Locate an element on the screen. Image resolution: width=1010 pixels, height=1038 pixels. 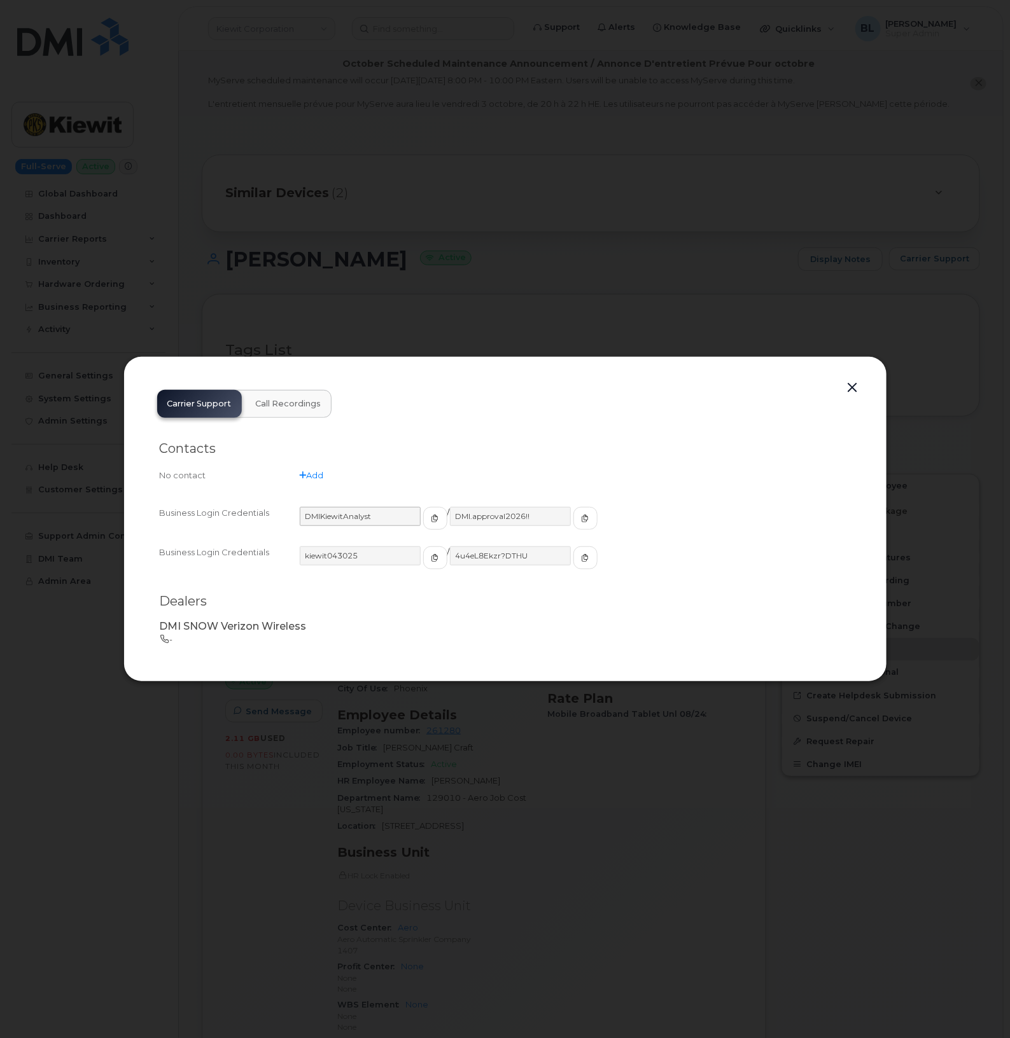
a: Add is located at coordinates (312, 475).